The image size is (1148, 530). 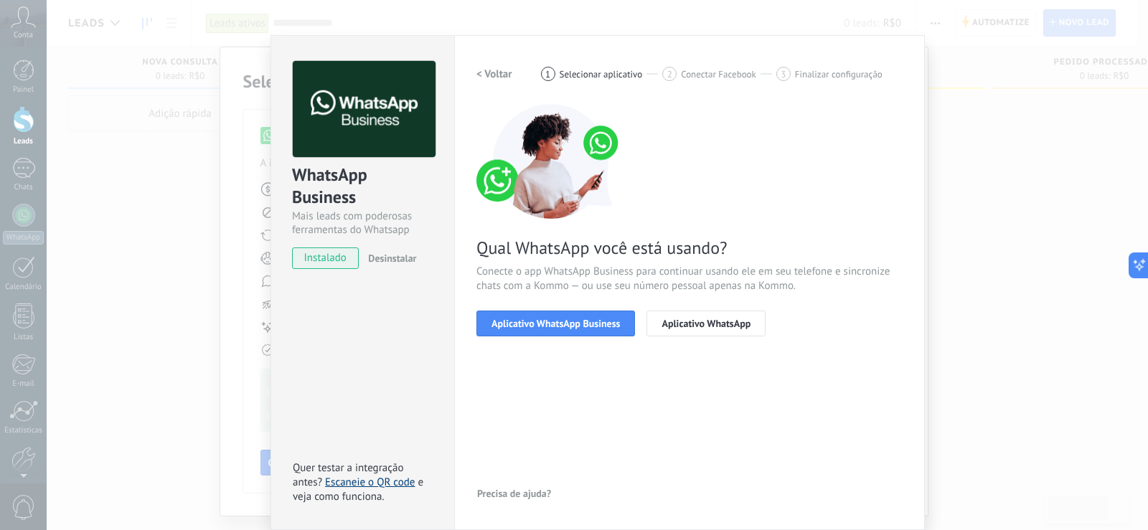 What do you see at coordinates (392, 258) in the screenshot?
I see `span: Desinstalar` at bounding box center [392, 258].